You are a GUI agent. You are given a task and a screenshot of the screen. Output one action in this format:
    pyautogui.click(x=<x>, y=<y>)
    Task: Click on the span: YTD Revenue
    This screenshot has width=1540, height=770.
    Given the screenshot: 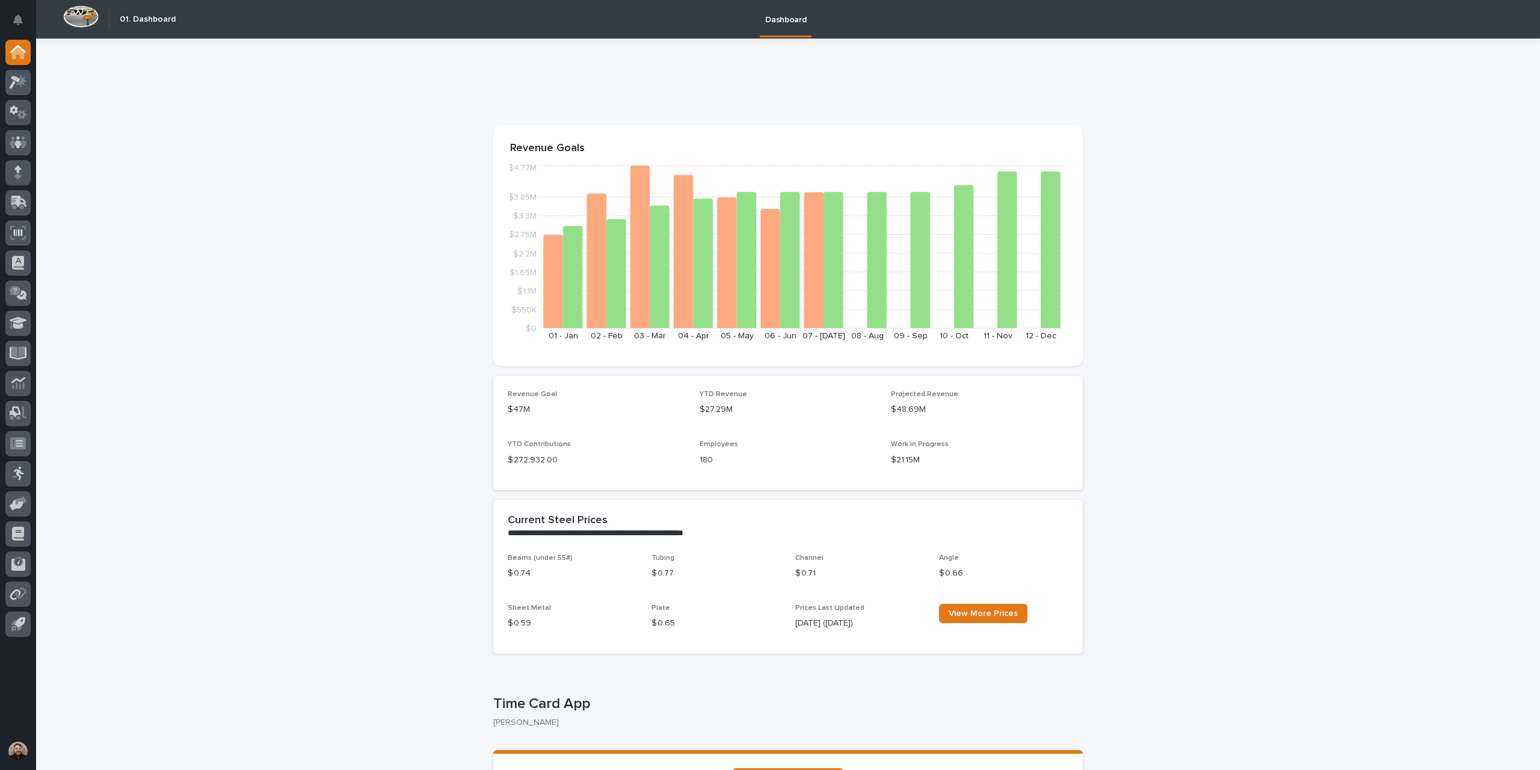 What is the action you would take?
    pyautogui.click(x=723, y=394)
    